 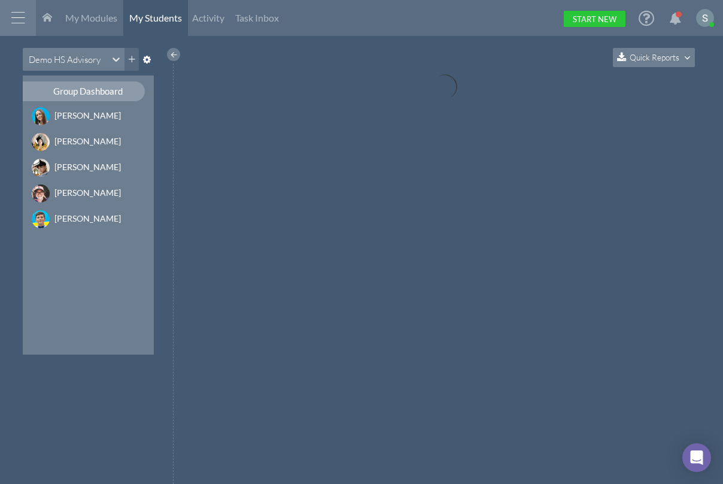 What do you see at coordinates (65, 59) in the screenshot?
I see `div: Demo HS Advisory` at bounding box center [65, 59].